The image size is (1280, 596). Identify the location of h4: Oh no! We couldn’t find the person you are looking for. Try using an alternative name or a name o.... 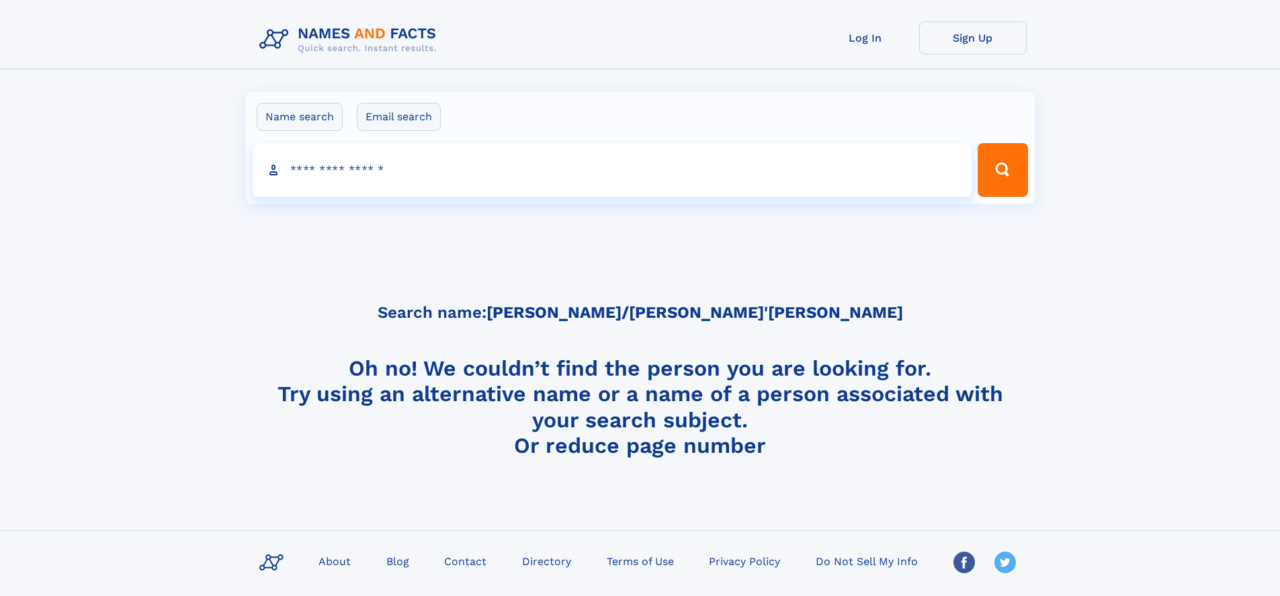
(640, 406).